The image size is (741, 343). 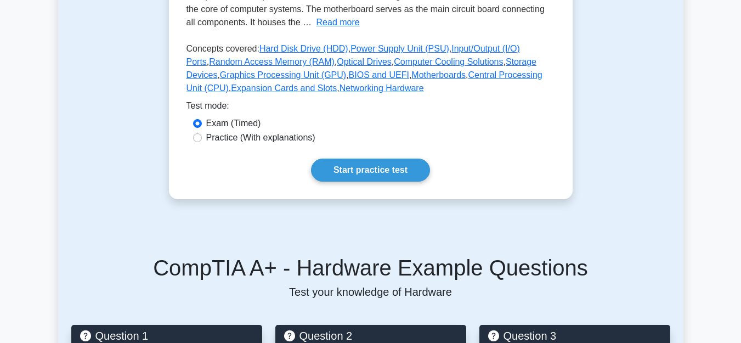 I want to click on h5: Question 1, so click(x=167, y=336).